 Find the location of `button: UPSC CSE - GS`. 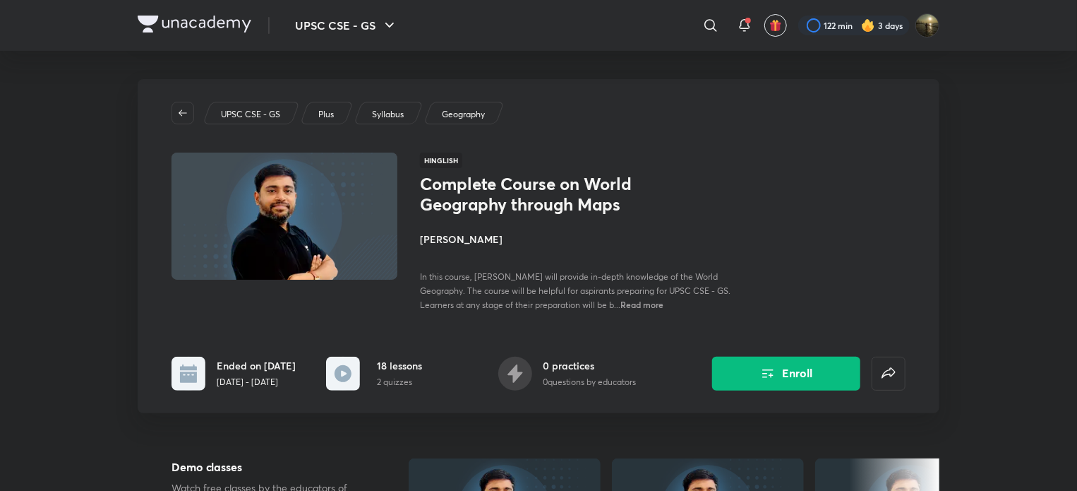

button: UPSC CSE - GS is located at coordinates (347, 25).